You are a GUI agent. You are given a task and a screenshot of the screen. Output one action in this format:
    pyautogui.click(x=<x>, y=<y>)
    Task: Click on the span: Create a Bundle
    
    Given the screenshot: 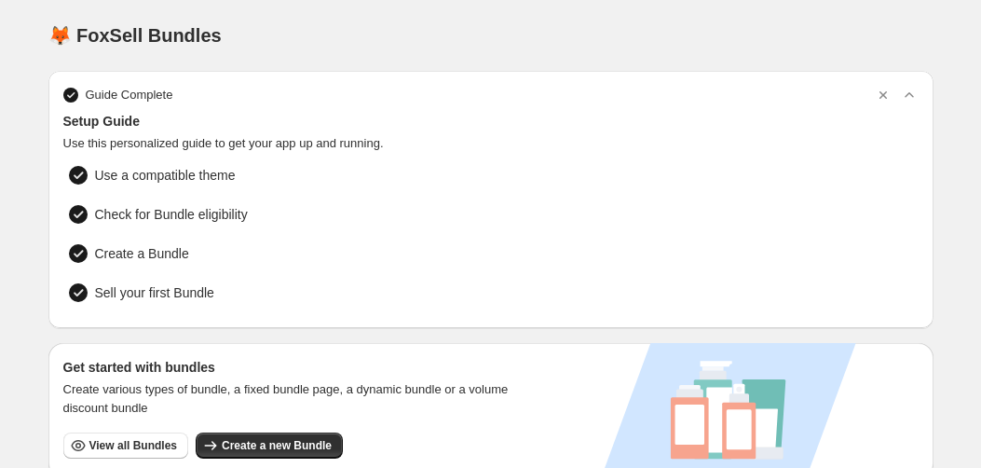 What is the action you would take?
    pyautogui.click(x=142, y=253)
    